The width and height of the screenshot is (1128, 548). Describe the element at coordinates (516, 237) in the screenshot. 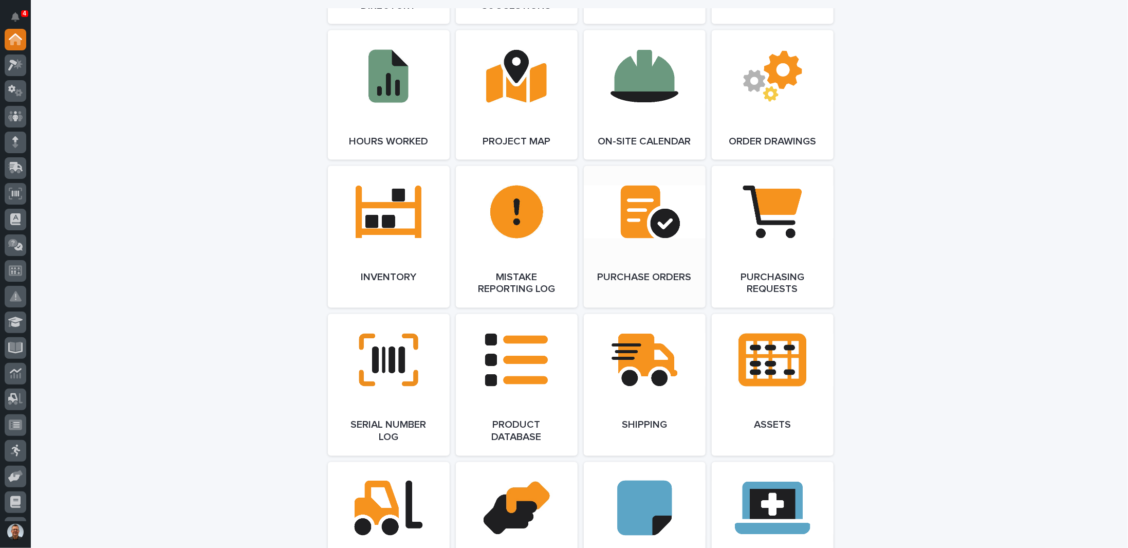

I see `a: Mistake Reporting Log` at that location.